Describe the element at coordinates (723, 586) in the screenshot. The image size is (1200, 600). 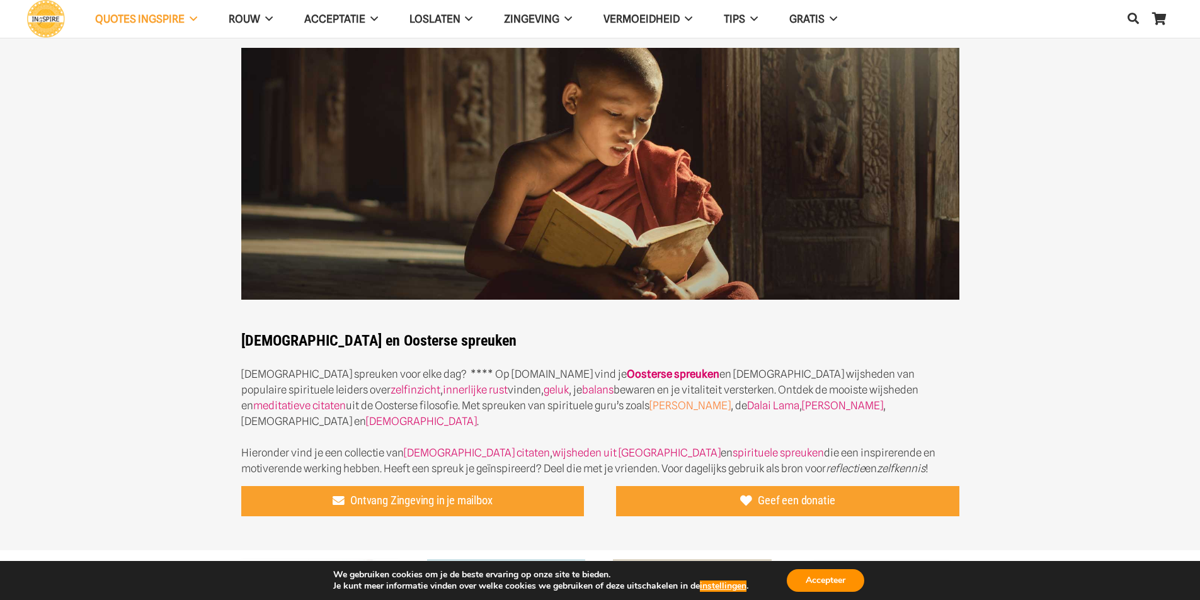
I see `button: instellingen` at that location.